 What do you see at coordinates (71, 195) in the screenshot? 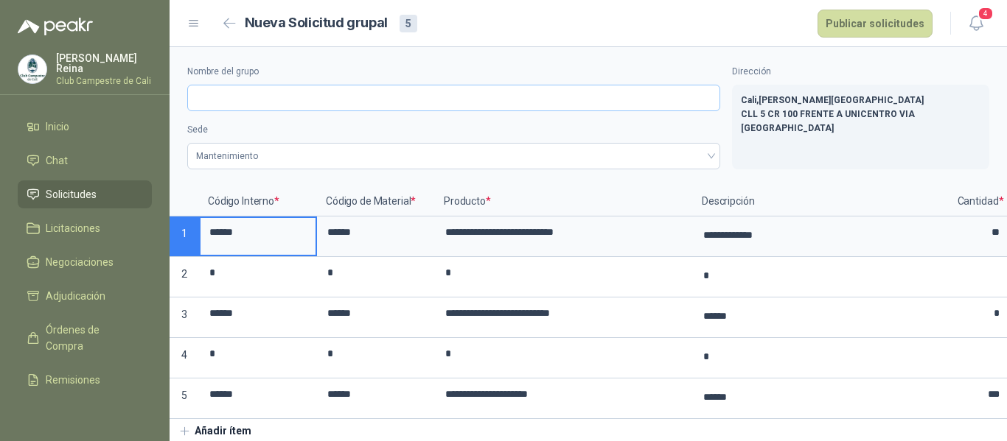
I see `span: Solicitudes` at bounding box center [71, 195].